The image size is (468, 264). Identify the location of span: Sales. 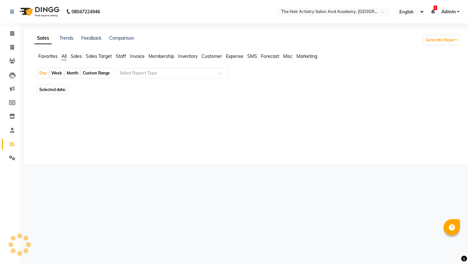
(76, 56).